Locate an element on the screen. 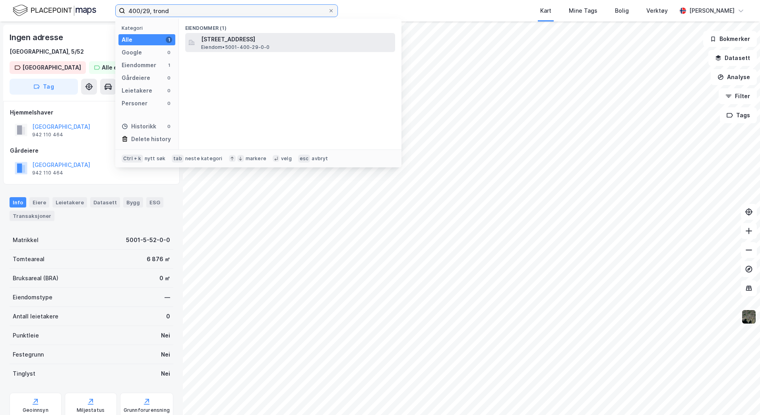 The height and width of the screenshot is (415, 760). button: Bokmerker is located at coordinates (729, 39).